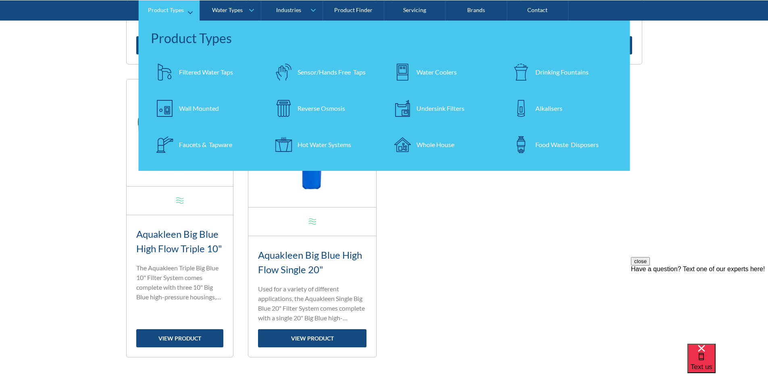 This screenshot has height=384, width=768. Describe the element at coordinates (206, 72) in the screenshot. I see `div: Filtered Water Taps` at that location.